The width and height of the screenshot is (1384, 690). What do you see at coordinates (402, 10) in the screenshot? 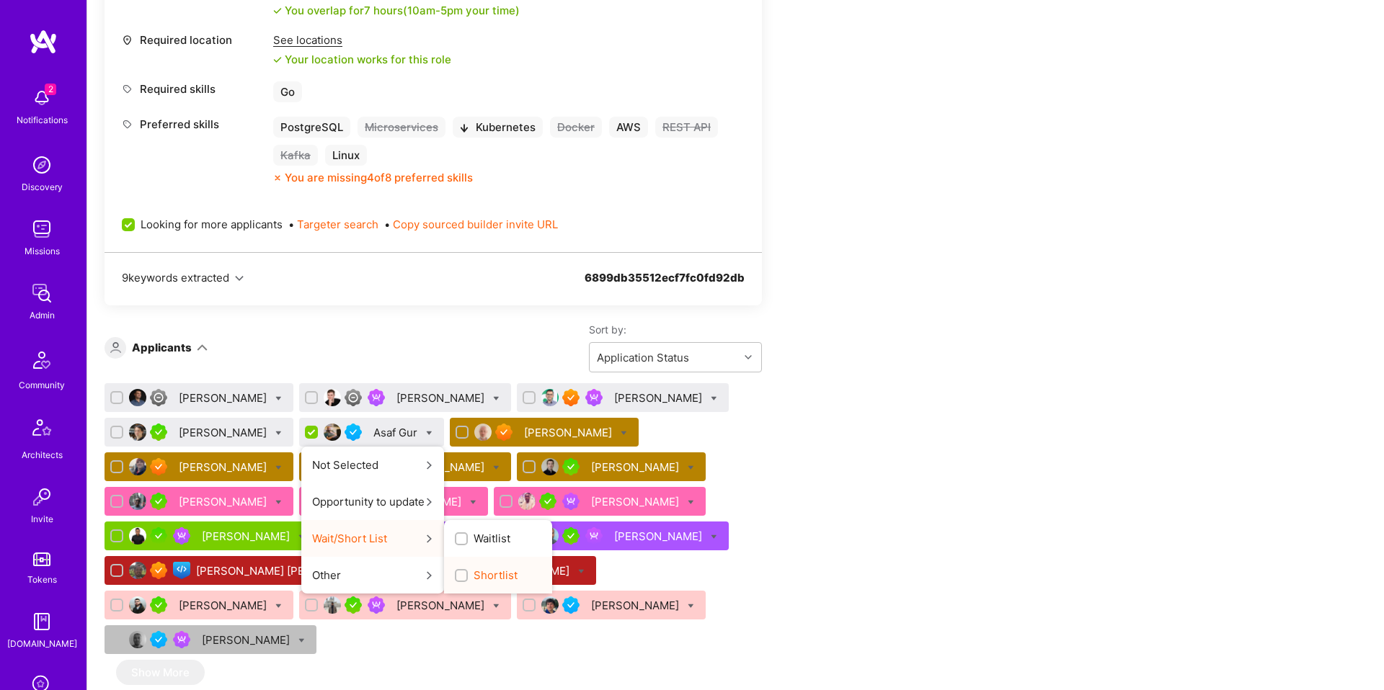
I see `div: You overlap for 7 hours ( your time)` at bounding box center [402, 10].